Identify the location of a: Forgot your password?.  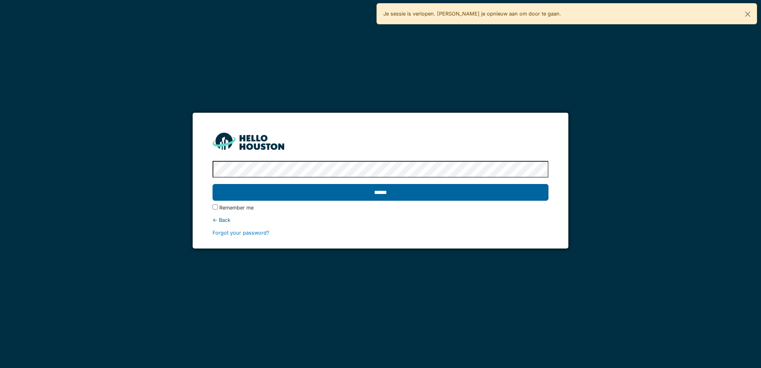
(241, 232).